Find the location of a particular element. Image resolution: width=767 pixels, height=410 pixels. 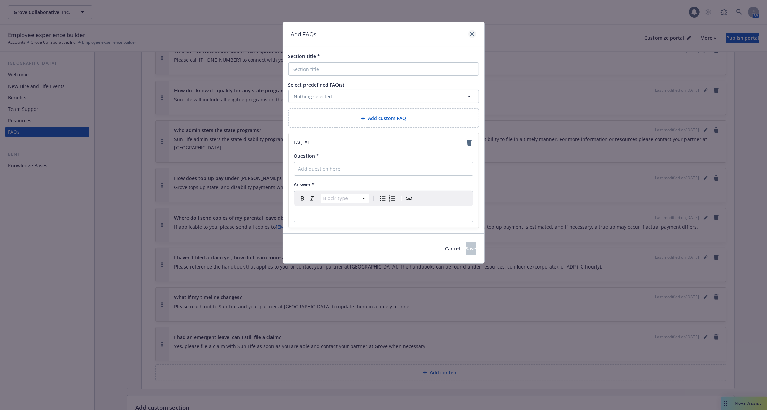

span: Question * is located at coordinates (306, 156).